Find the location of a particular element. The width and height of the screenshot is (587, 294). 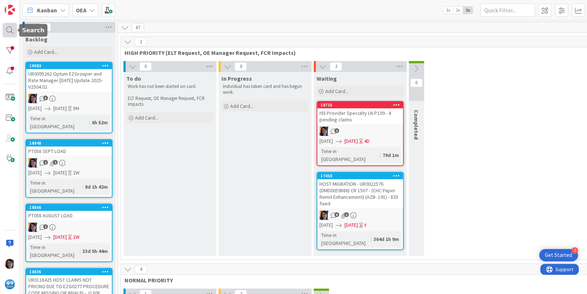

div: Get Started is located at coordinates (559, 255).